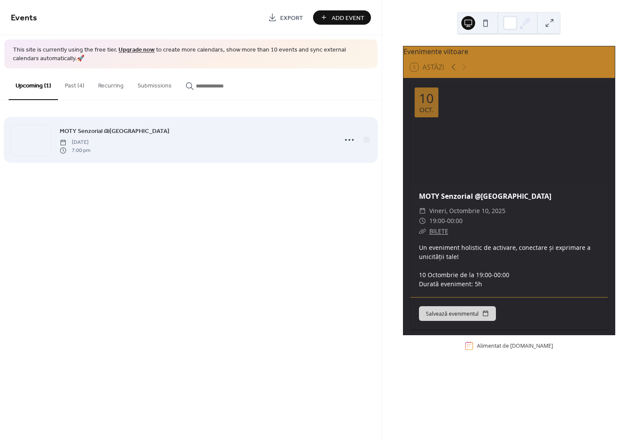 The image size is (636, 440). What do you see at coordinates (427, 109) in the screenshot?
I see `div: Oct.` at bounding box center [427, 109].